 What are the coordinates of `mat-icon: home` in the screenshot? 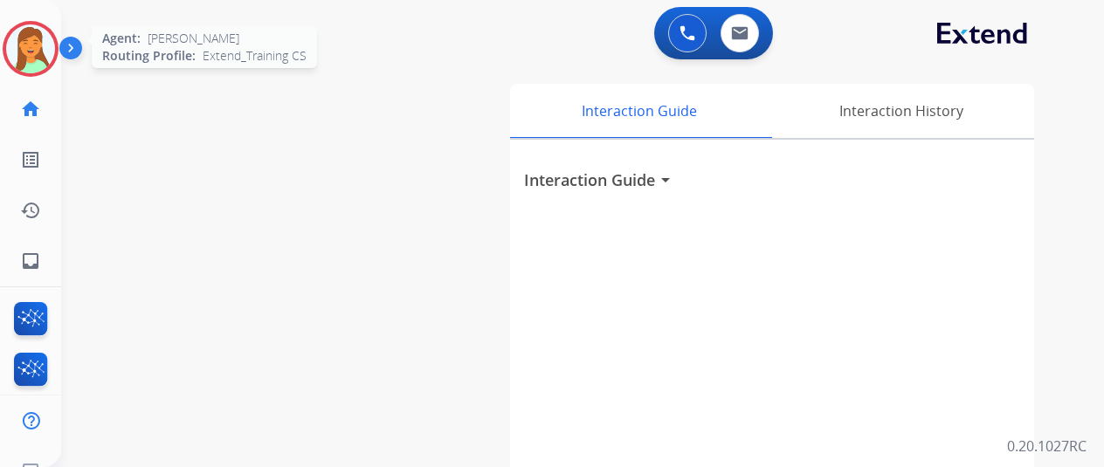 It's located at (31, 109).